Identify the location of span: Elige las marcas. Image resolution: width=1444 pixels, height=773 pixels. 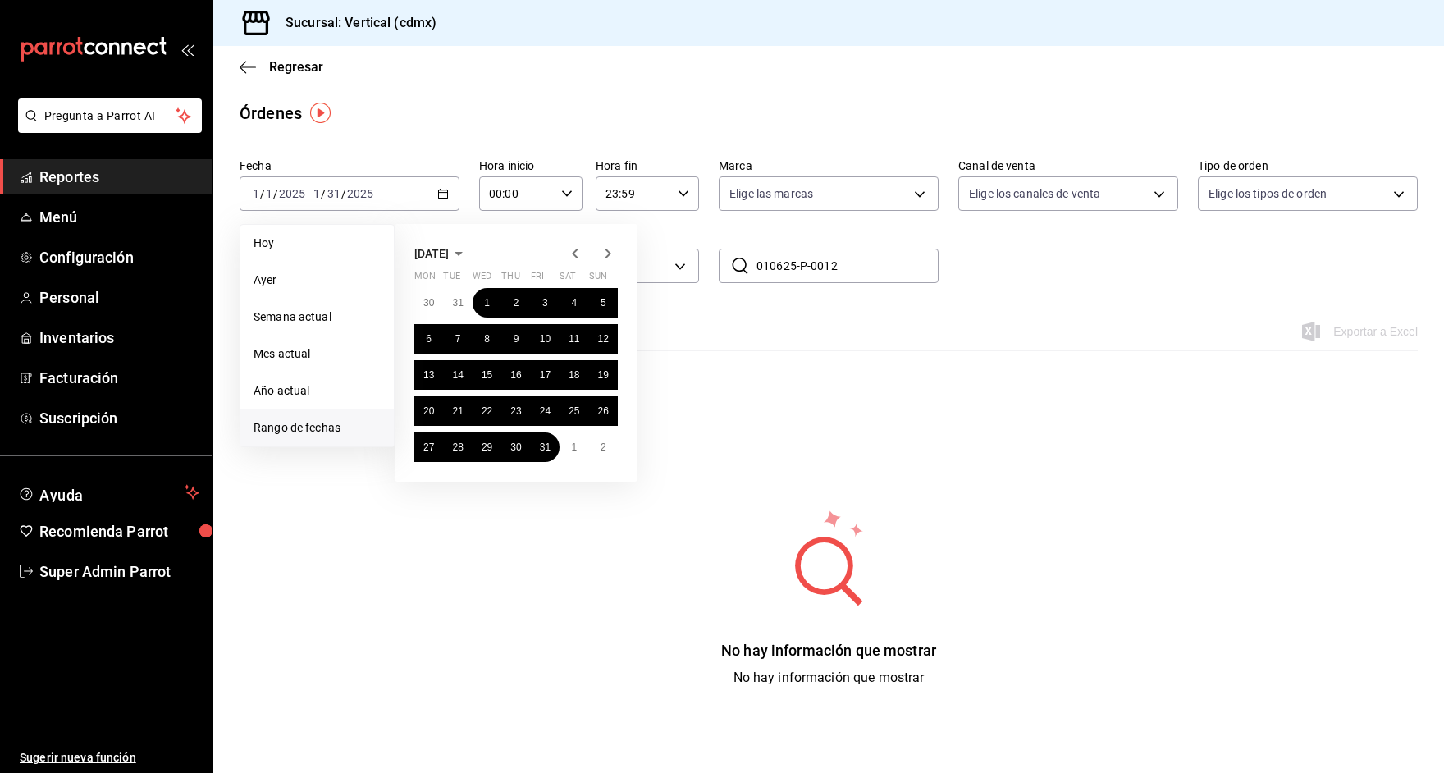
(771, 194).